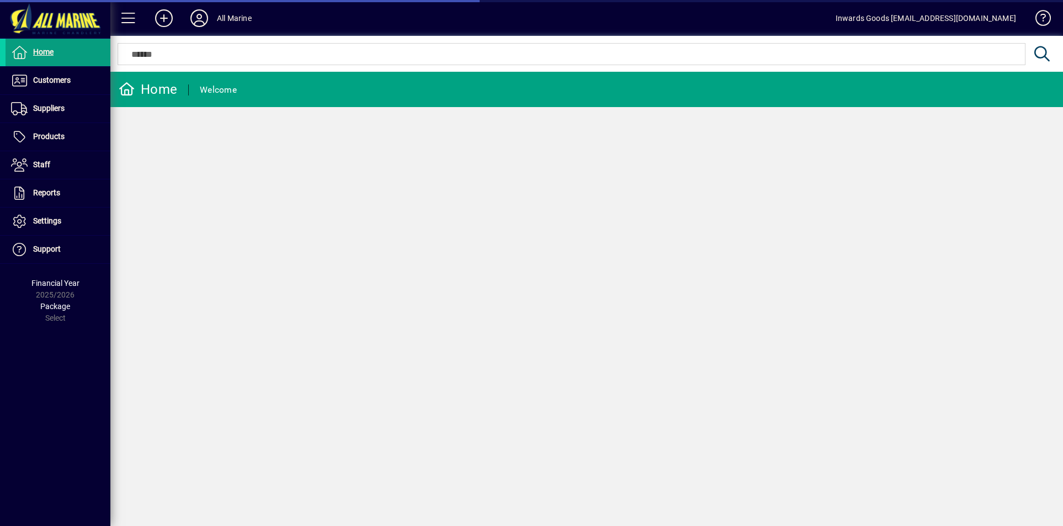  What do you see at coordinates (55, 283) in the screenshot?
I see `span: Financial Year` at bounding box center [55, 283].